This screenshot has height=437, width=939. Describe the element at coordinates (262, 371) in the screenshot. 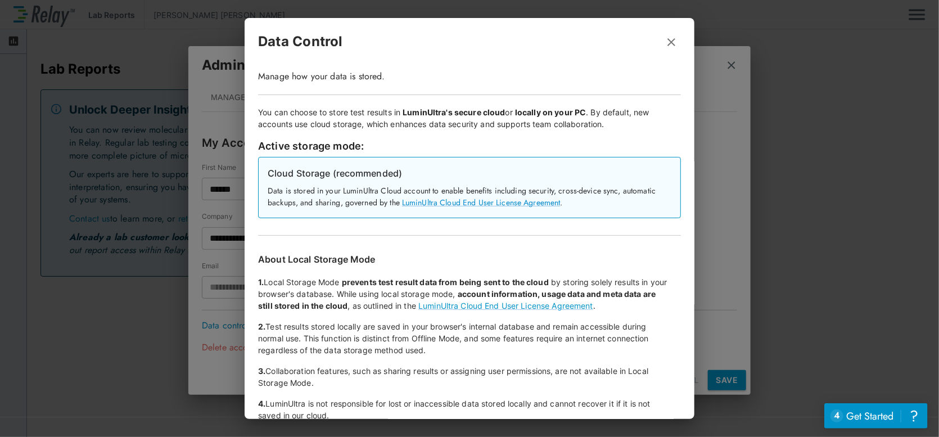

I see `strong: 3.` at that location.